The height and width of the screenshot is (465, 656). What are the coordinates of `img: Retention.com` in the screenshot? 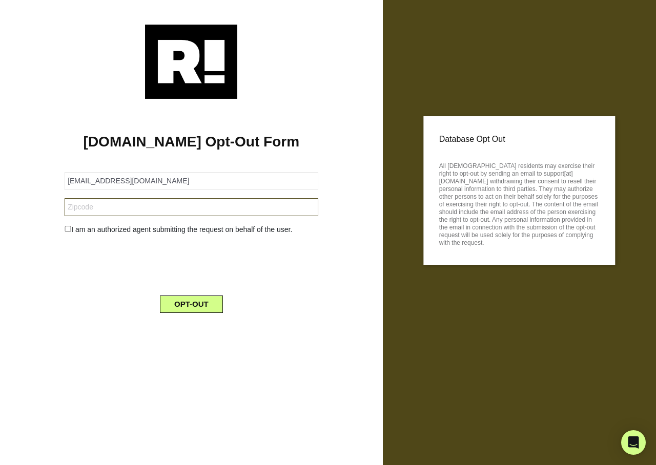 It's located at (191, 61).